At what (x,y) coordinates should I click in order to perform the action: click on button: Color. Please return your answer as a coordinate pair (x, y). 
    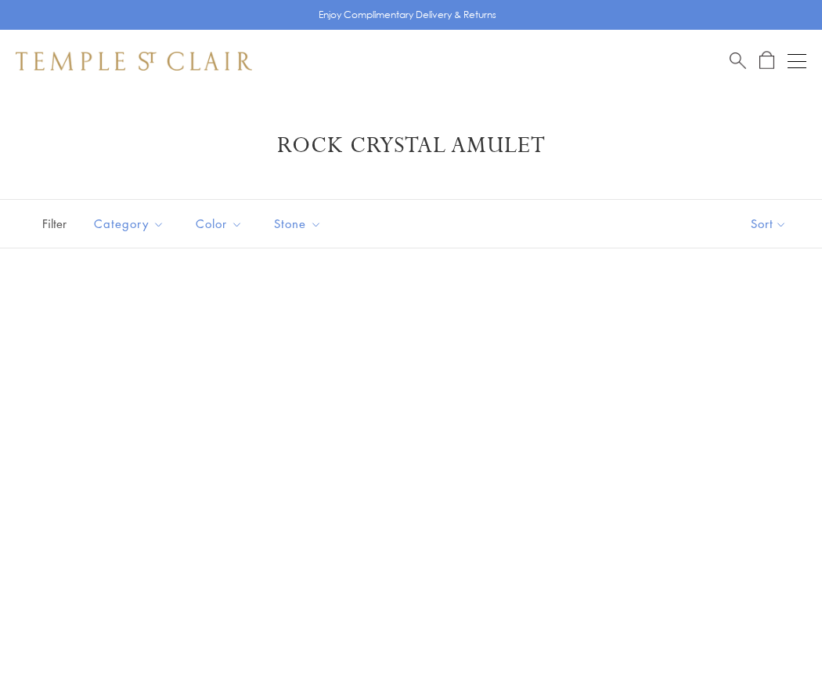
    Looking at the image, I should click on (219, 223).